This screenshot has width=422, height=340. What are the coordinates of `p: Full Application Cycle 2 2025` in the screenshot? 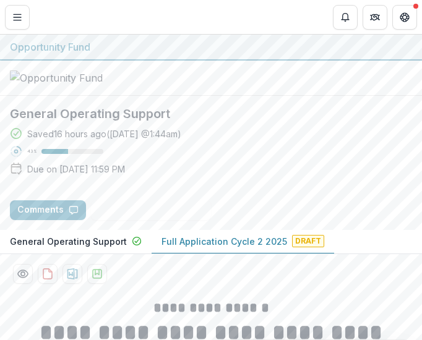 It's located at (224, 241).